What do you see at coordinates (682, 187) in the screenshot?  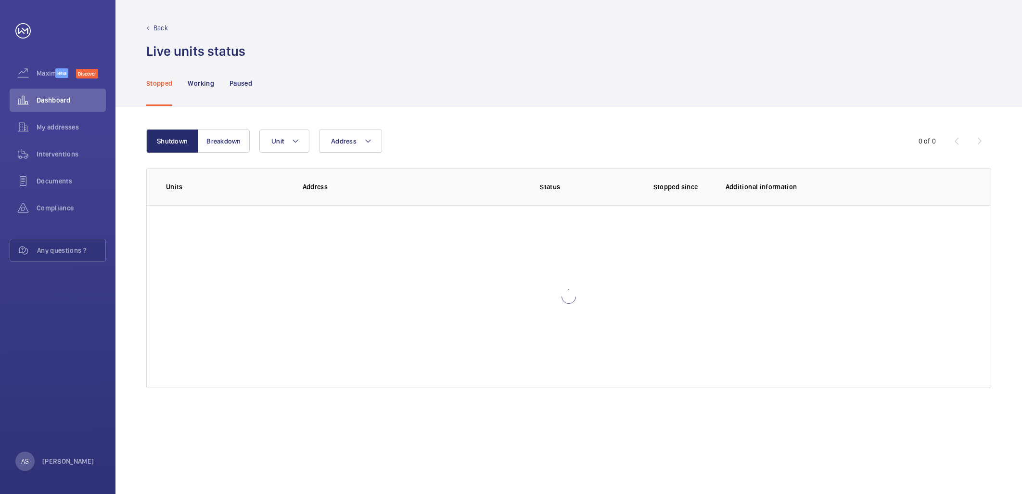 I see `p: Stopped since` at bounding box center [682, 187].